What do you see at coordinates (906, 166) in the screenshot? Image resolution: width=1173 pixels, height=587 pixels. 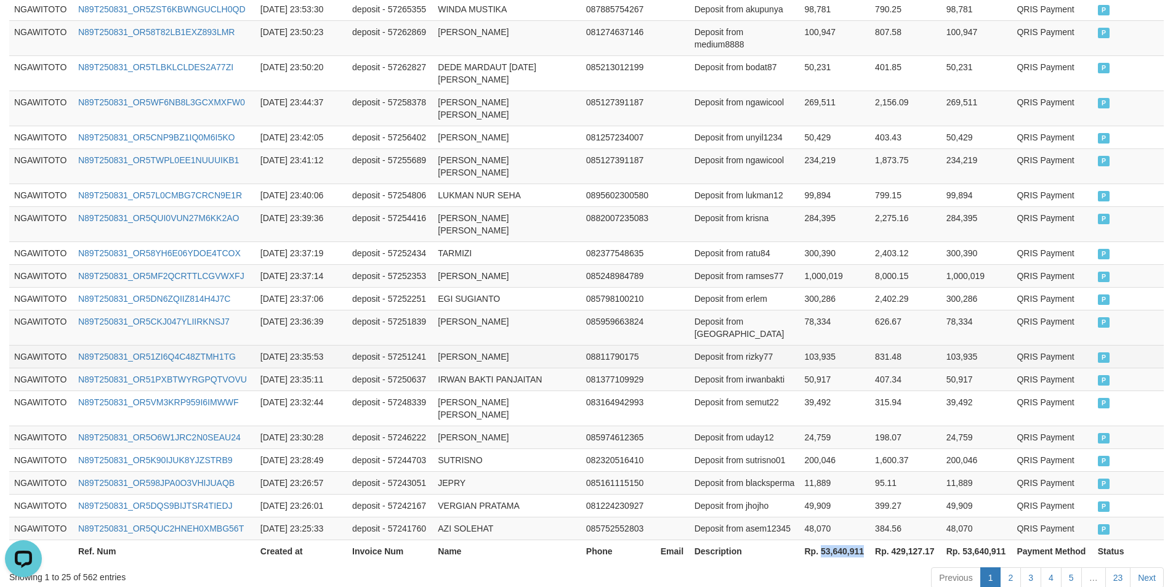 I see `td: 1,873.75` at bounding box center [906, 166].